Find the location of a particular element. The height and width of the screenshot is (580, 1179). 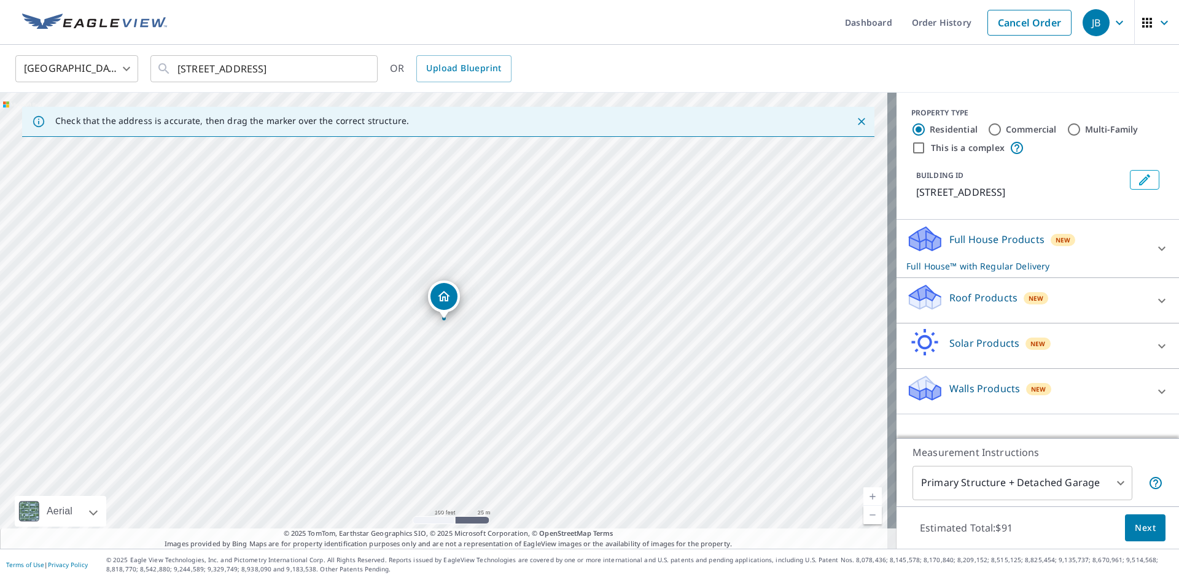

div: Aerial is located at coordinates (60, 511).